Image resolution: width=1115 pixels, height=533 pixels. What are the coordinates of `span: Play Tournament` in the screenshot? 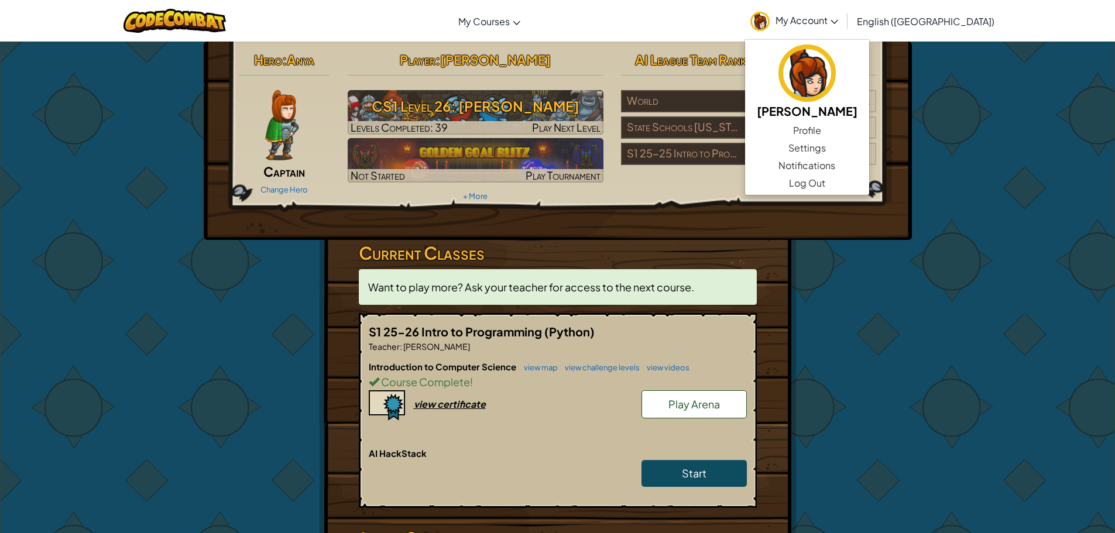 It's located at (563, 175).